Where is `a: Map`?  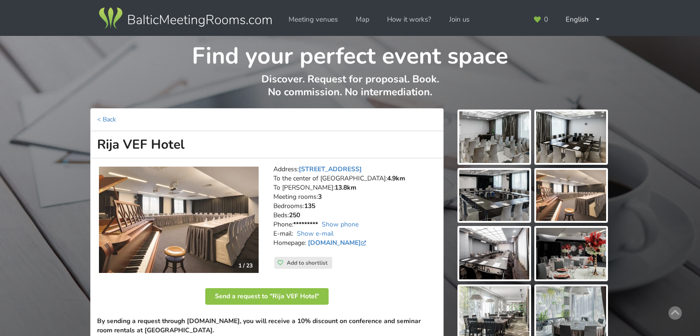 a: Map is located at coordinates (362, 19).